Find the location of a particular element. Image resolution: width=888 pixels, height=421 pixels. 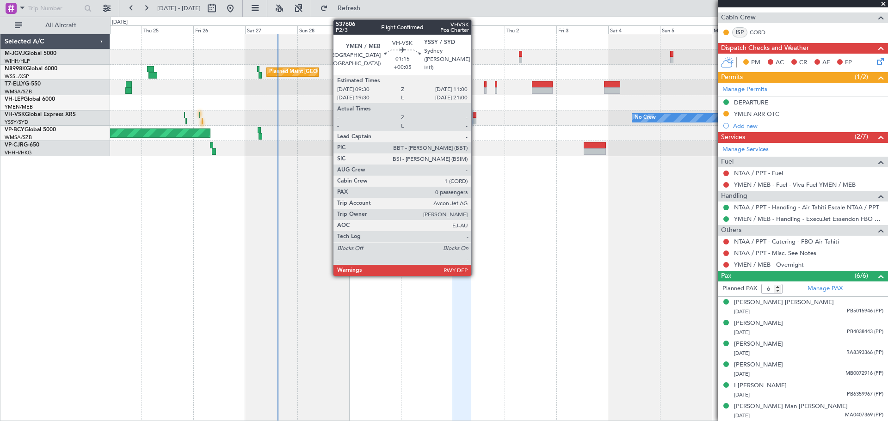

a: NTAA / PPT - Misc. See Notes is located at coordinates (775, 253).